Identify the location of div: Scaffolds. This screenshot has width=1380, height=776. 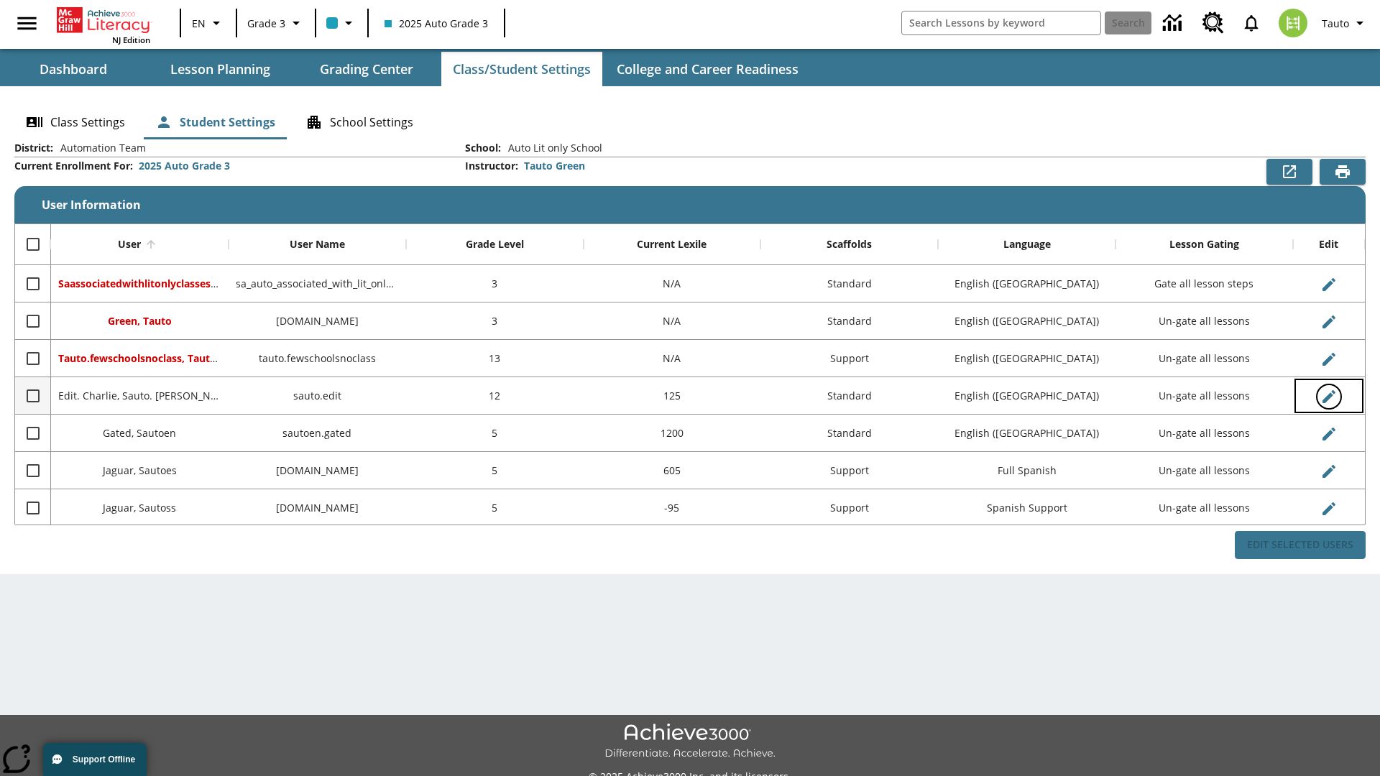
(849, 244).